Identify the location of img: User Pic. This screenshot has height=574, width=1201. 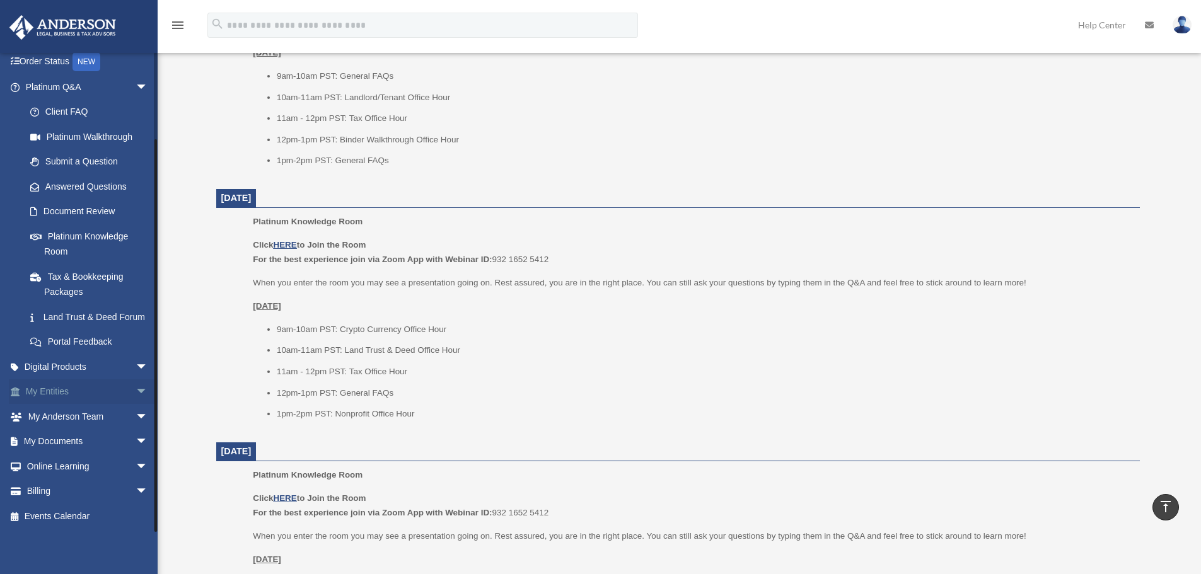
(1182, 25).